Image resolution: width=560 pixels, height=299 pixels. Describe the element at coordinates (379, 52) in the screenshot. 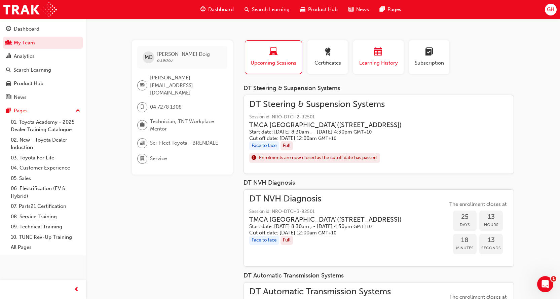

I see `span: calendar-icon` at that location.